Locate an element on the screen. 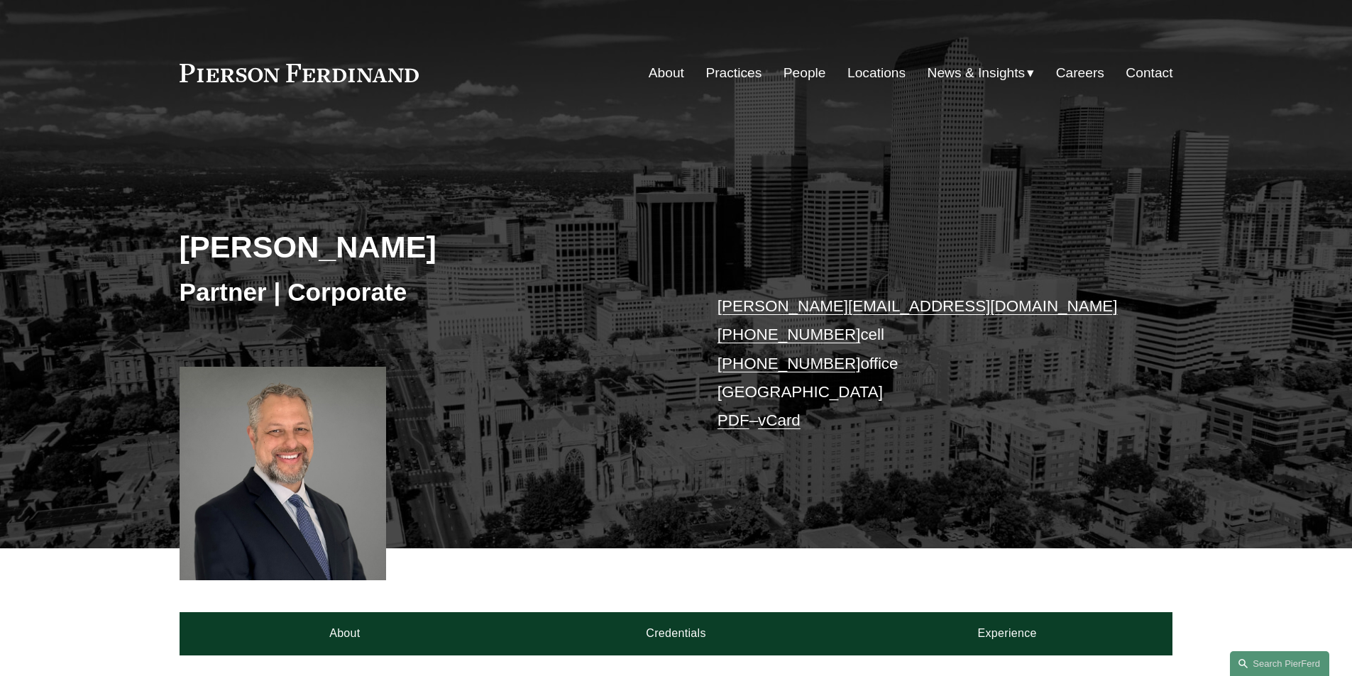 This screenshot has width=1352, height=676. a: Contact is located at coordinates (1149, 73).